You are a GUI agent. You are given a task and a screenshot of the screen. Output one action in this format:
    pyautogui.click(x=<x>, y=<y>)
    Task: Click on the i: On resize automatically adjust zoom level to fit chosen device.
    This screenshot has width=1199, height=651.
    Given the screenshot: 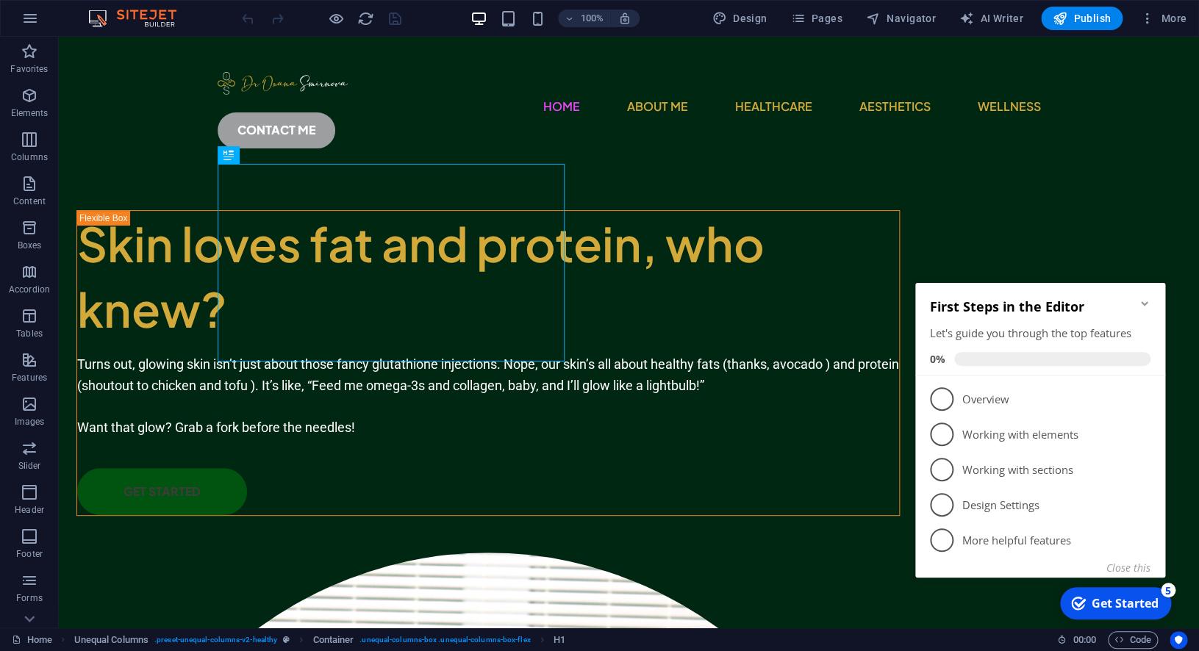 What is the action you would take?
    pyautogui.click(x=625, y=18)
    